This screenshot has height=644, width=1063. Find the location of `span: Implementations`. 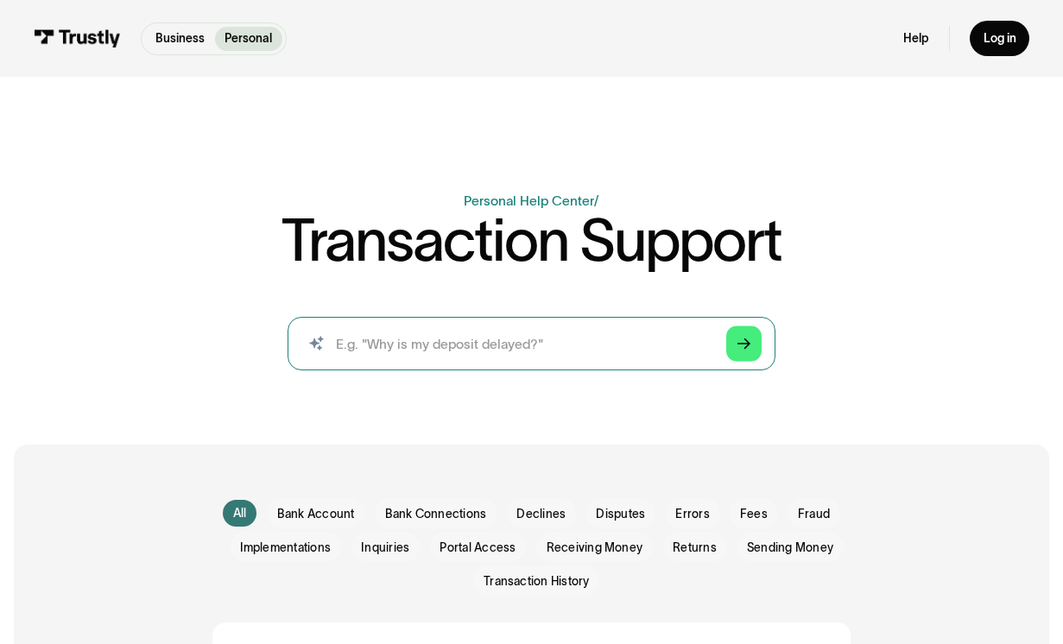

span: Implementations is located at coordinates (286, 548).